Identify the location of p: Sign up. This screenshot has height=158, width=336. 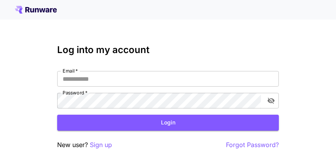
(101, 144).